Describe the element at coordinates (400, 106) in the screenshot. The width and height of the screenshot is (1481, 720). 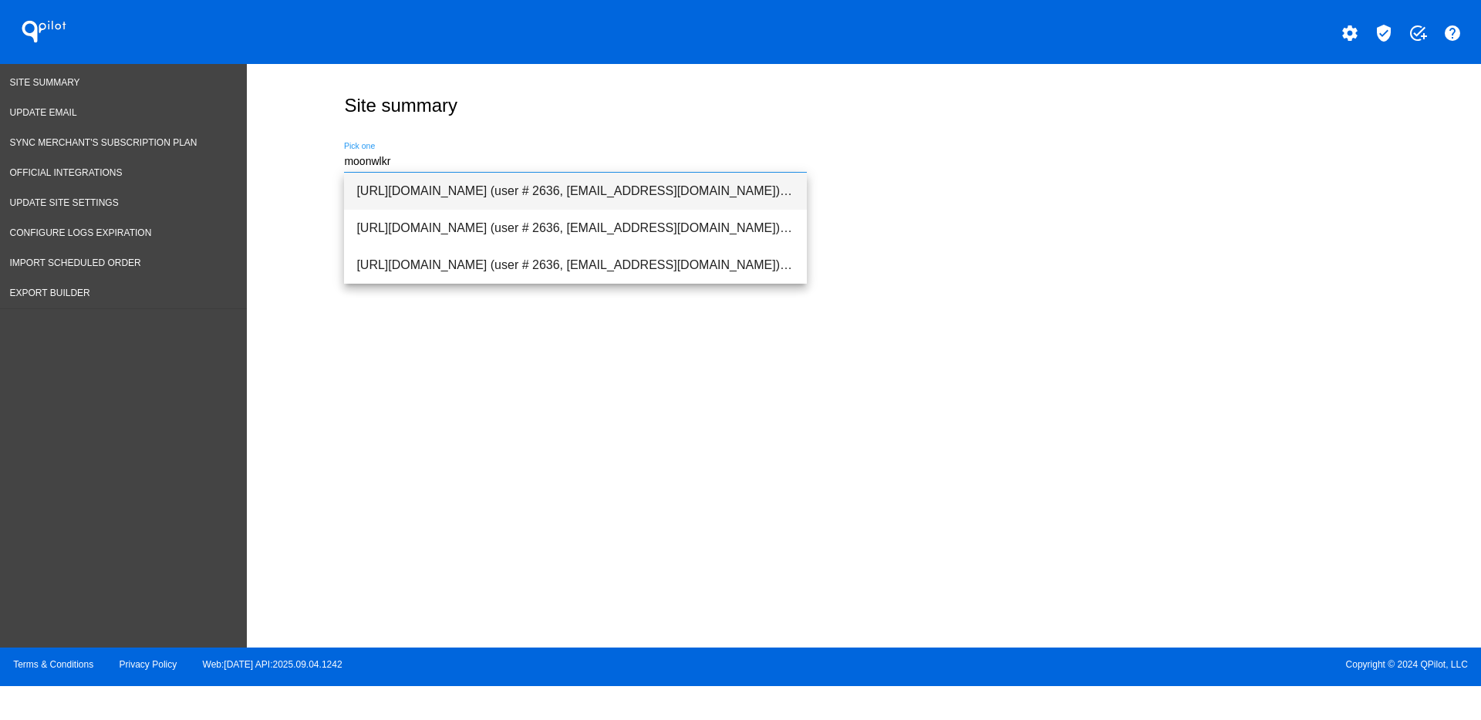
I see `h2: Site summary` at that location.